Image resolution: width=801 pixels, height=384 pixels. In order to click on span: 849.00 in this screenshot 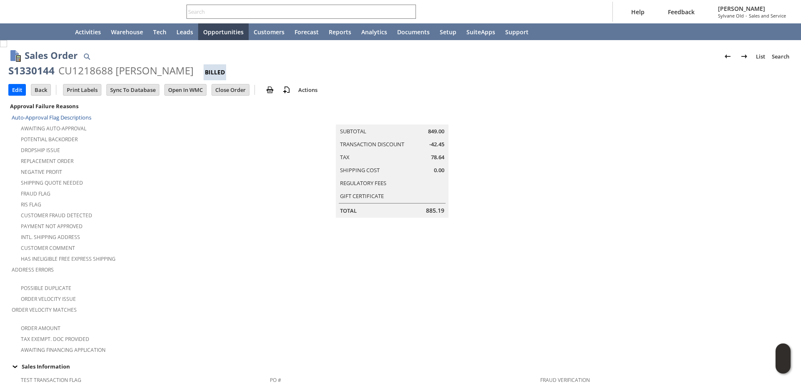, I will do `click(436, 131)`.